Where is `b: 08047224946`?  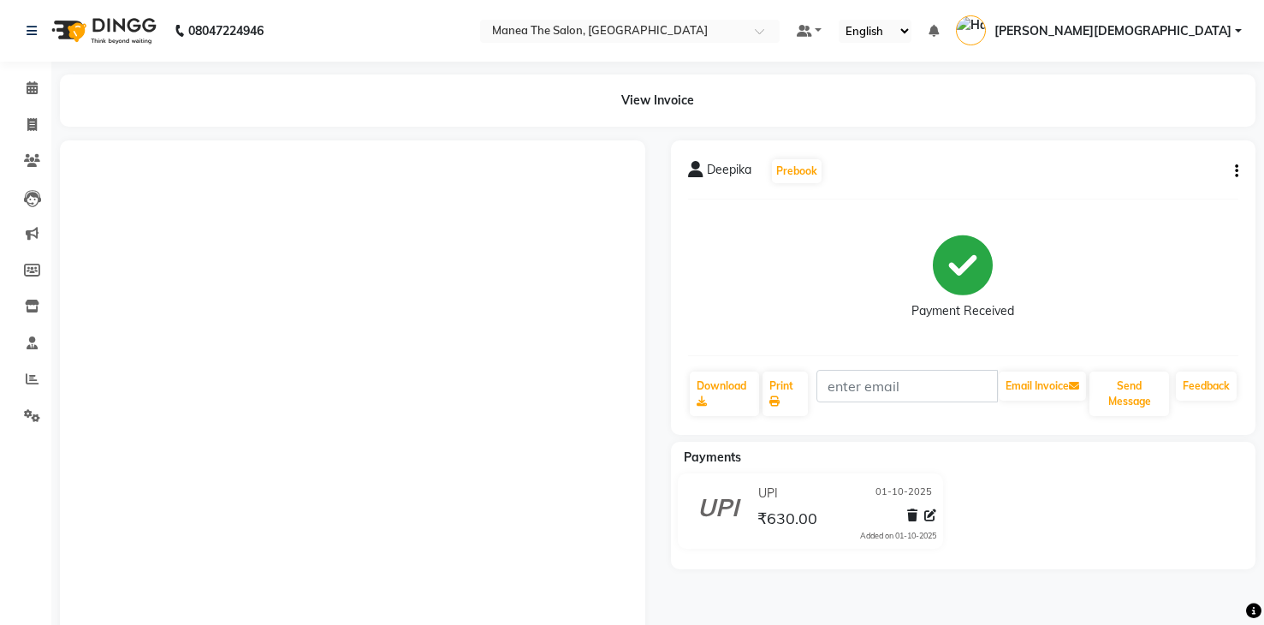 b: 08047224946 is located at coordinates (226, 31).